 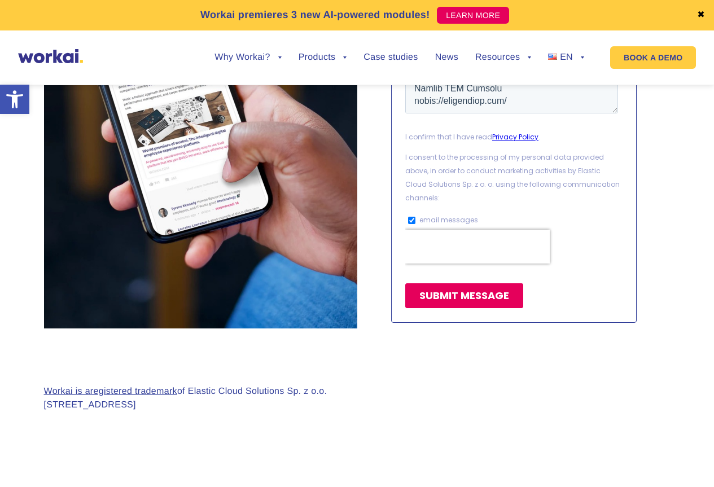 What do you see at coordinates (566, 57) in the screenshot?
I see `span: EN` at bounding box center [566, 57].